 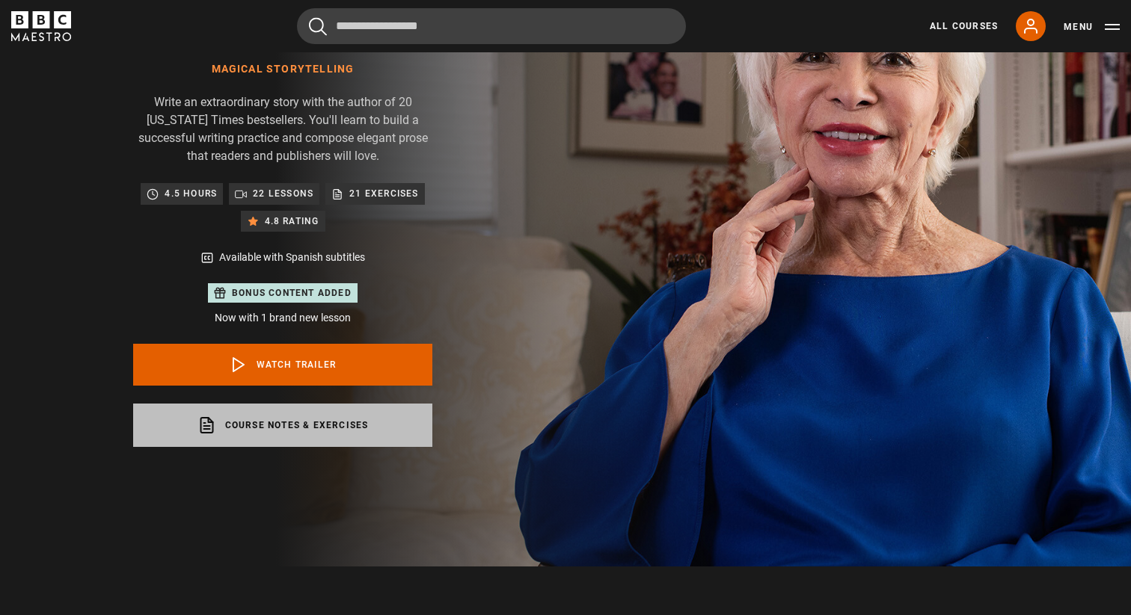 I want to click on p: 4.8 rating, so click(x=292, y=221).